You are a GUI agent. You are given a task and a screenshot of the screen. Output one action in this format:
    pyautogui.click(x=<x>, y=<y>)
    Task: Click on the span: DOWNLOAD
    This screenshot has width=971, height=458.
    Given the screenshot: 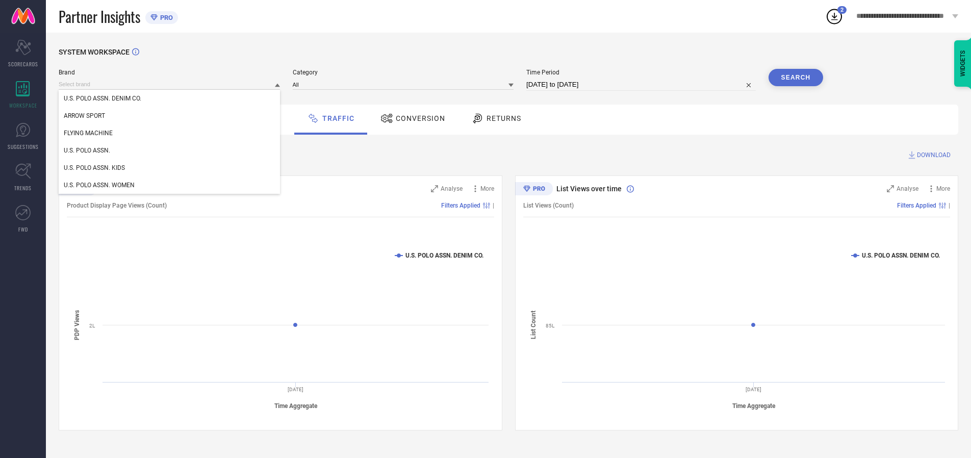 What is the action you would take?
    pyautogui.click(x=934, y=155)
    